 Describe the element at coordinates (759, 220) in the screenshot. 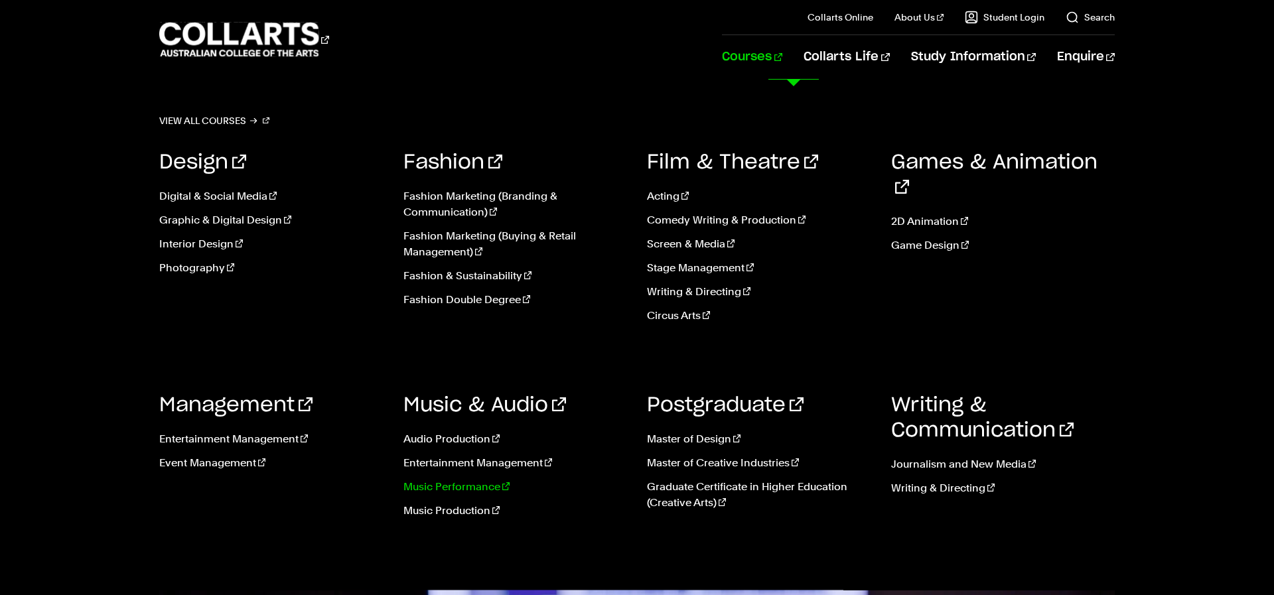

I see `a: Comedy Writing & Production` at that location.